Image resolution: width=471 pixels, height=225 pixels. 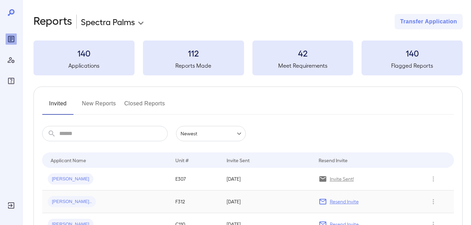 I want to click on h5: Flagged Reports, so click(x=412, y=65).